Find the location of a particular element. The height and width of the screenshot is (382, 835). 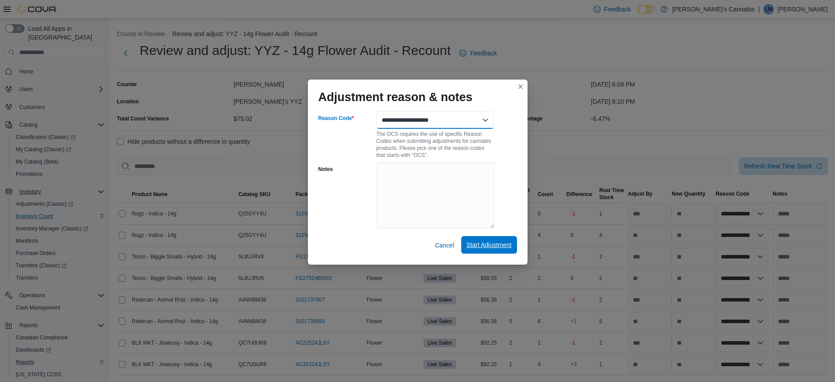

button: Start Adjustment is located at coordinates (489, 245).